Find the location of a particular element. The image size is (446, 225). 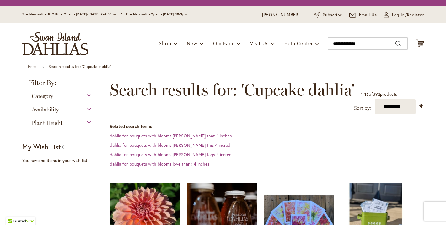

a: Home is located at coordinates (33, 66).